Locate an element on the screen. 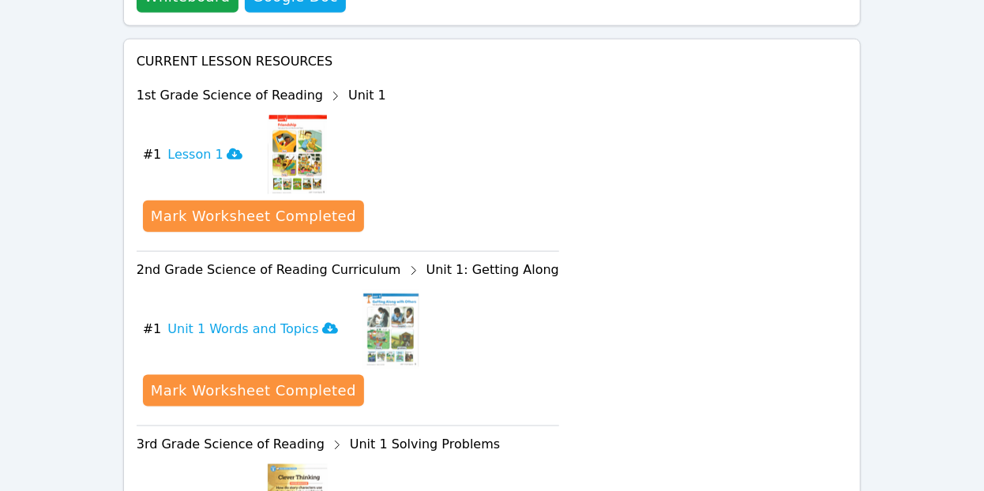 The height and width of the screenshot is (491, 984). div: 2nd Grade Science of Reading Curriculum Unit 1: Getting Along is located at coordinates (348, 271).